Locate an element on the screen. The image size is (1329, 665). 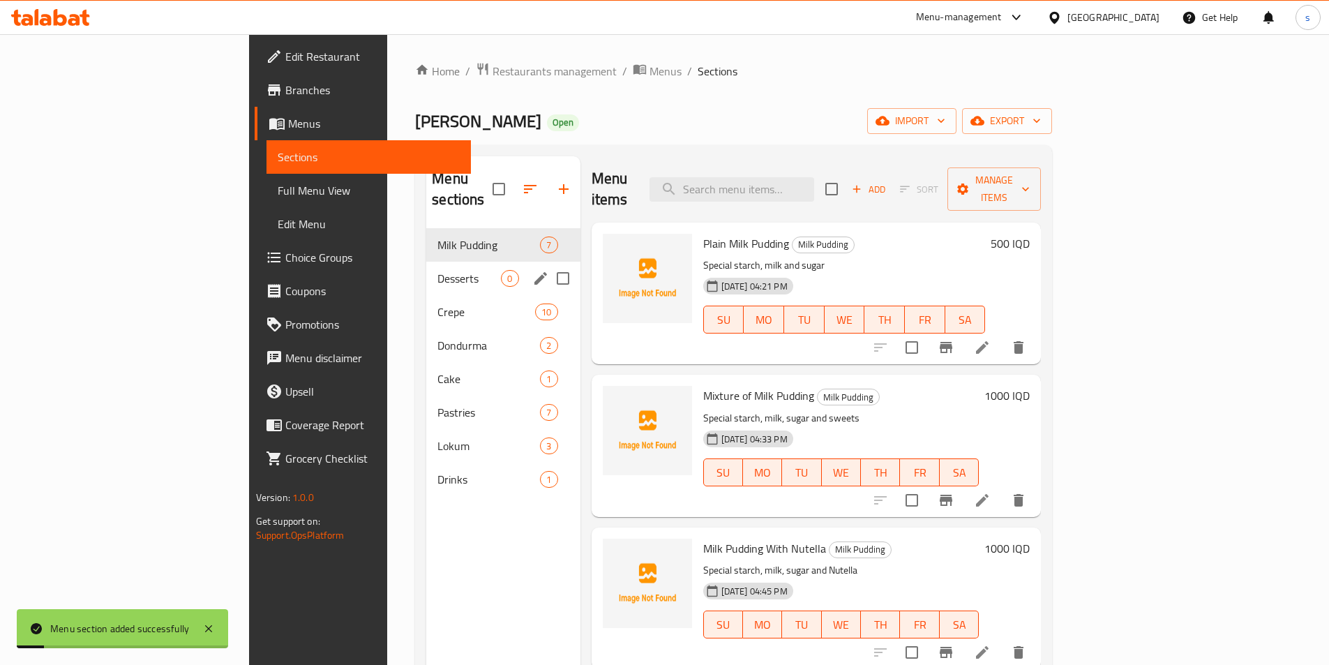
span: Desserts is located at coordinates (469, 278).